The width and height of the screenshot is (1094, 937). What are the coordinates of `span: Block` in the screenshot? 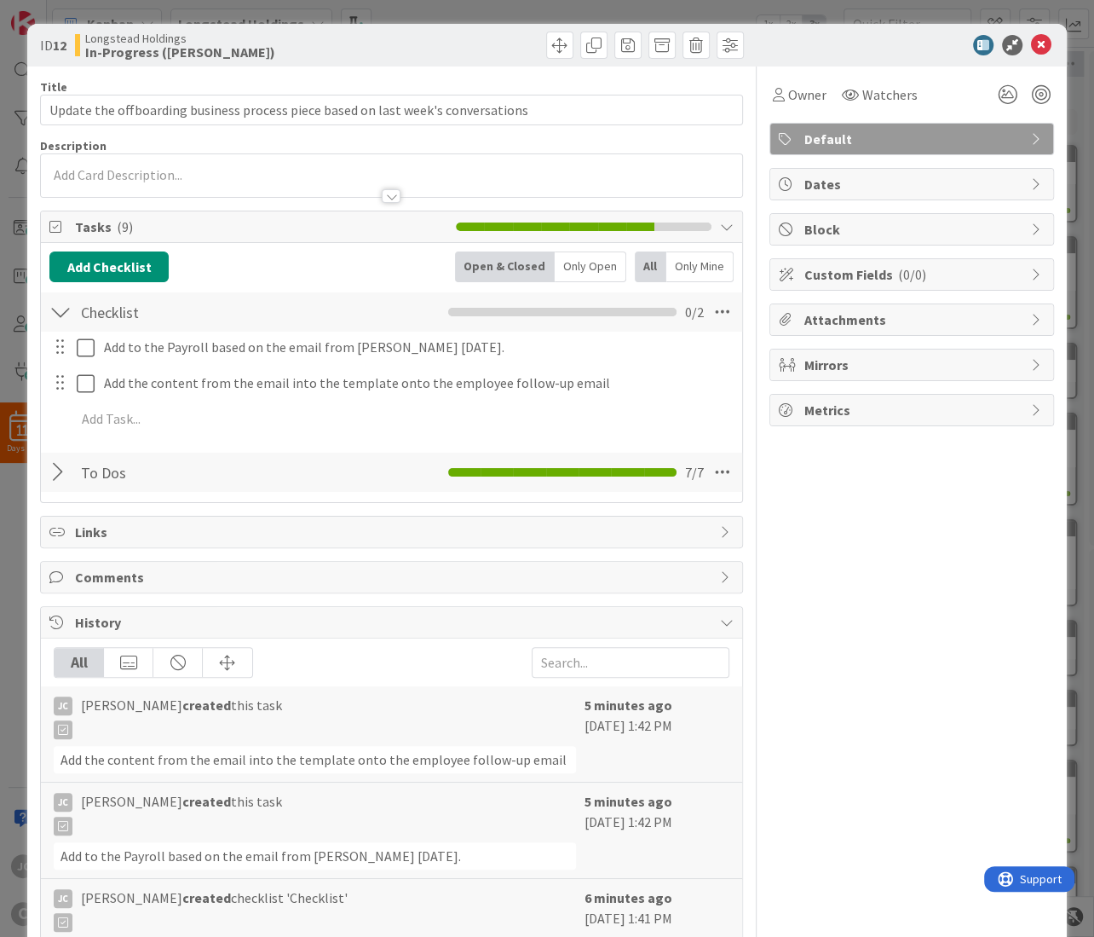 It's located at (914, 229).